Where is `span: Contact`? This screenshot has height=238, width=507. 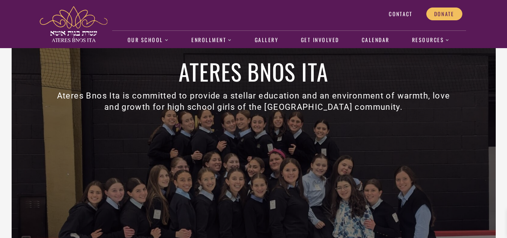 span: Contact is located at coordinates (401, 14).